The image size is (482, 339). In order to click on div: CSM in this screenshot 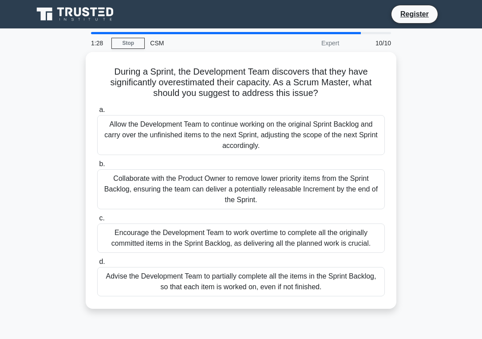, I will do `click(206, 43)`.